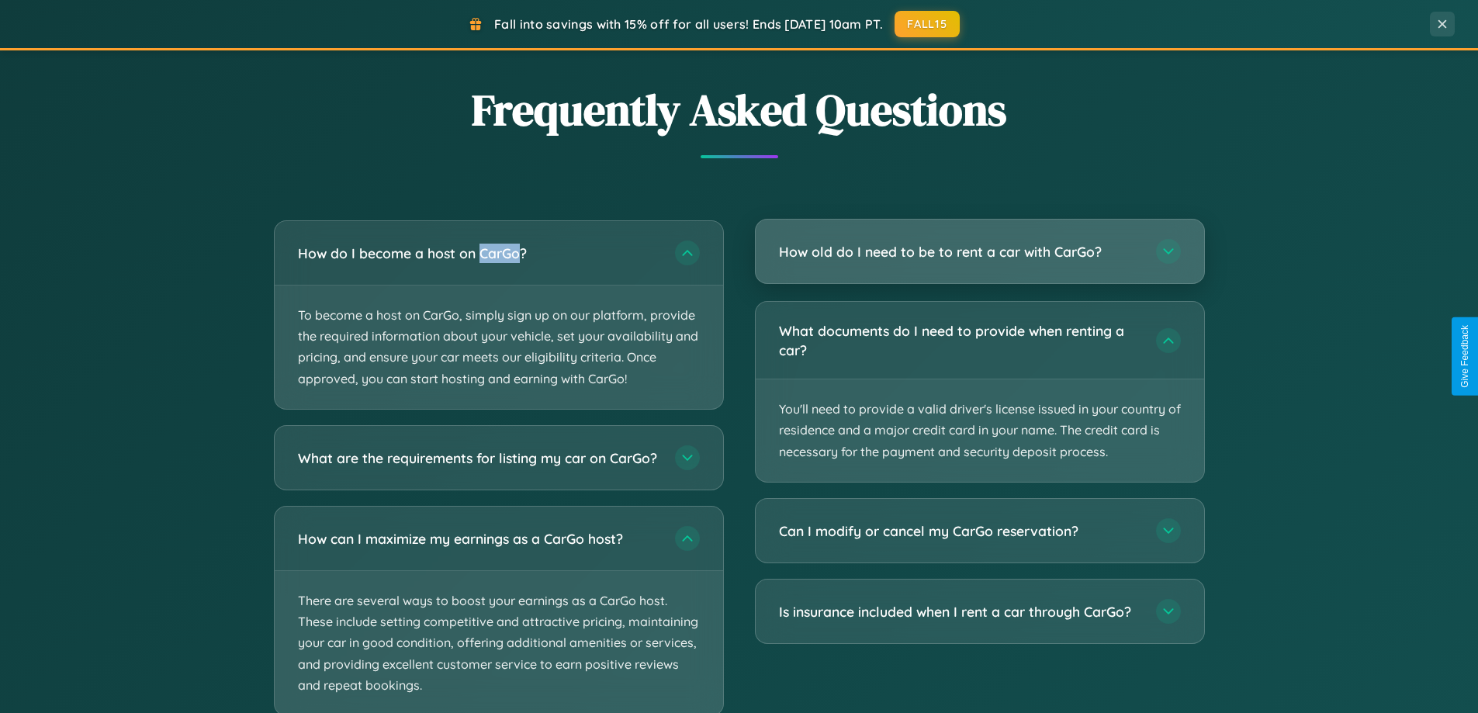  I want to click on h3: Is insurance included when I rent a car through CarGo?, so click(960, 611).